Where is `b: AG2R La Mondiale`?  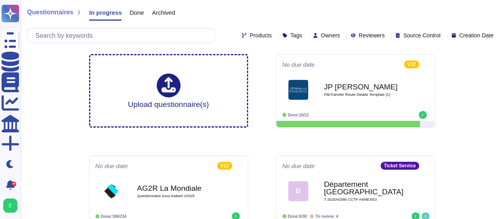
b: AG2R La Mondiale is located at coordinates (177, 188).